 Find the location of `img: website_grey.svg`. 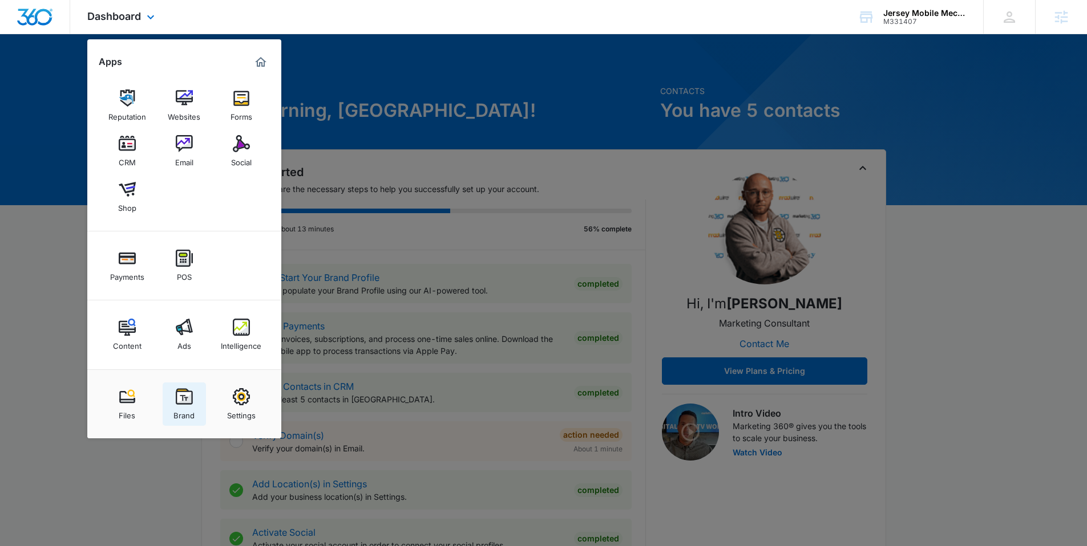

img: website_grey.svg is located at coordinates (23, 34).